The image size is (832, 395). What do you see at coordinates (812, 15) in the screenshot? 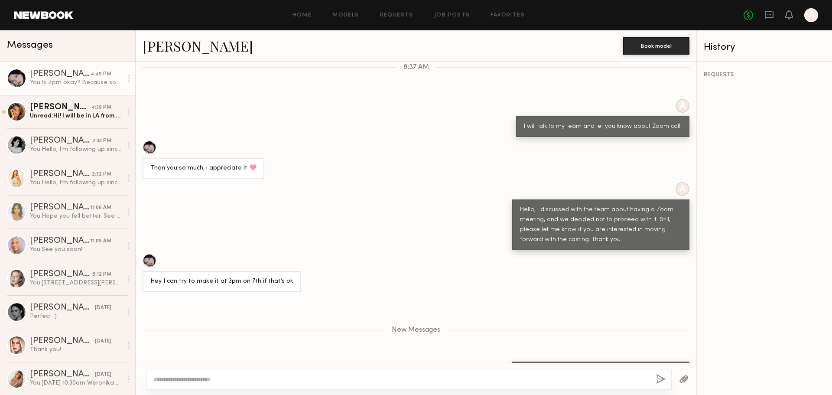
I see `a: A` at bounding box center [812, 15].